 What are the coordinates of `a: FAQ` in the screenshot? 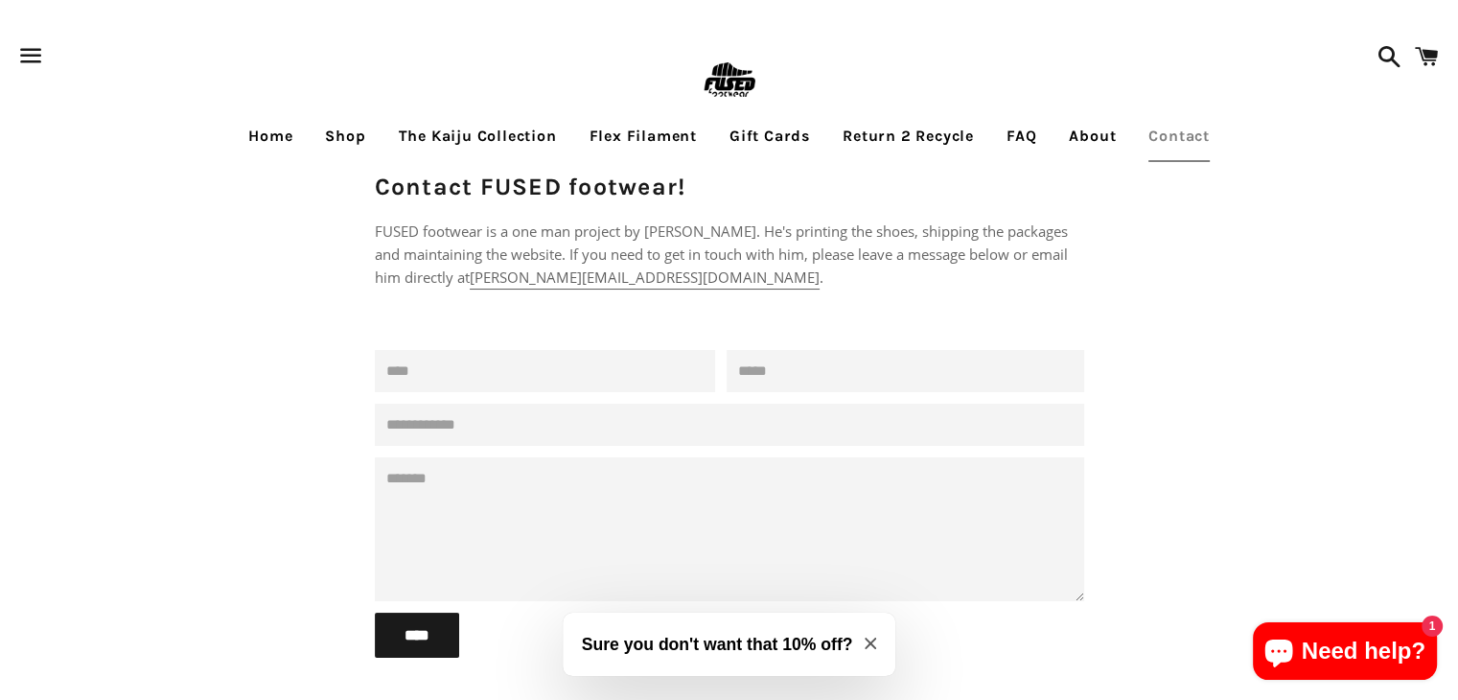 It's located at (1021, 136).